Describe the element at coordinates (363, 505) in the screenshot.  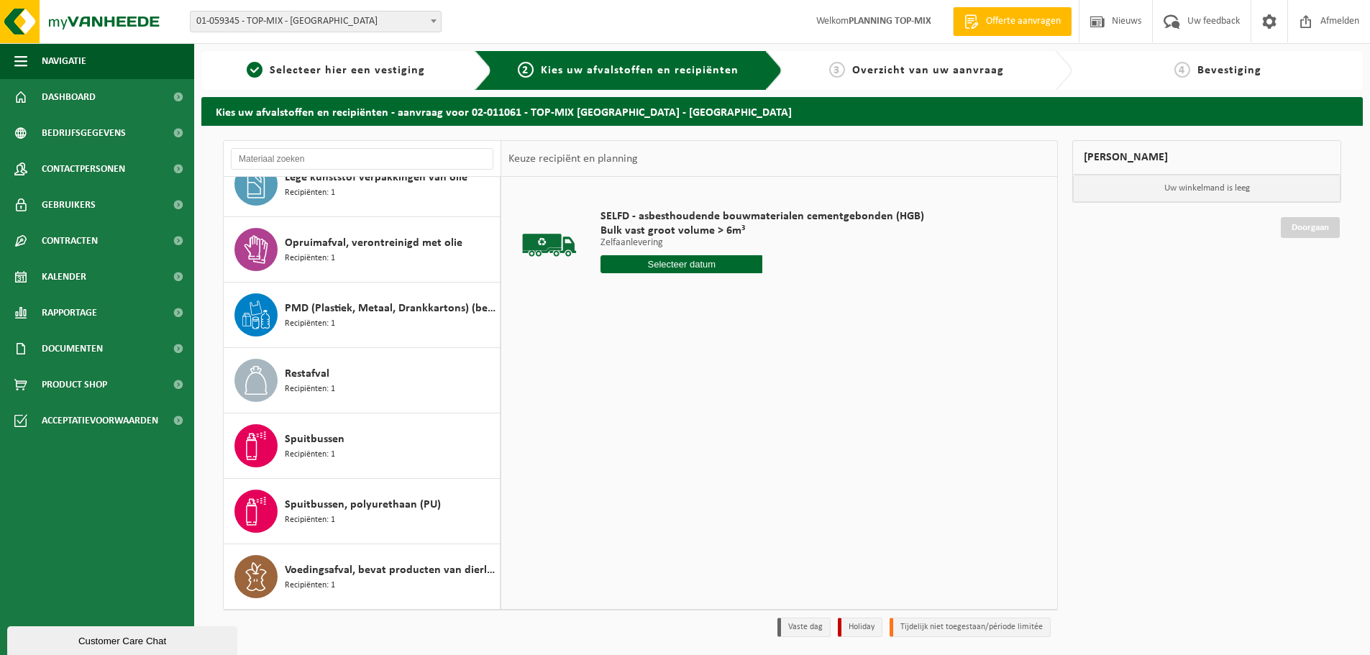
I see `span: Spuitbussen, polyurethaan (PU)` at that location.